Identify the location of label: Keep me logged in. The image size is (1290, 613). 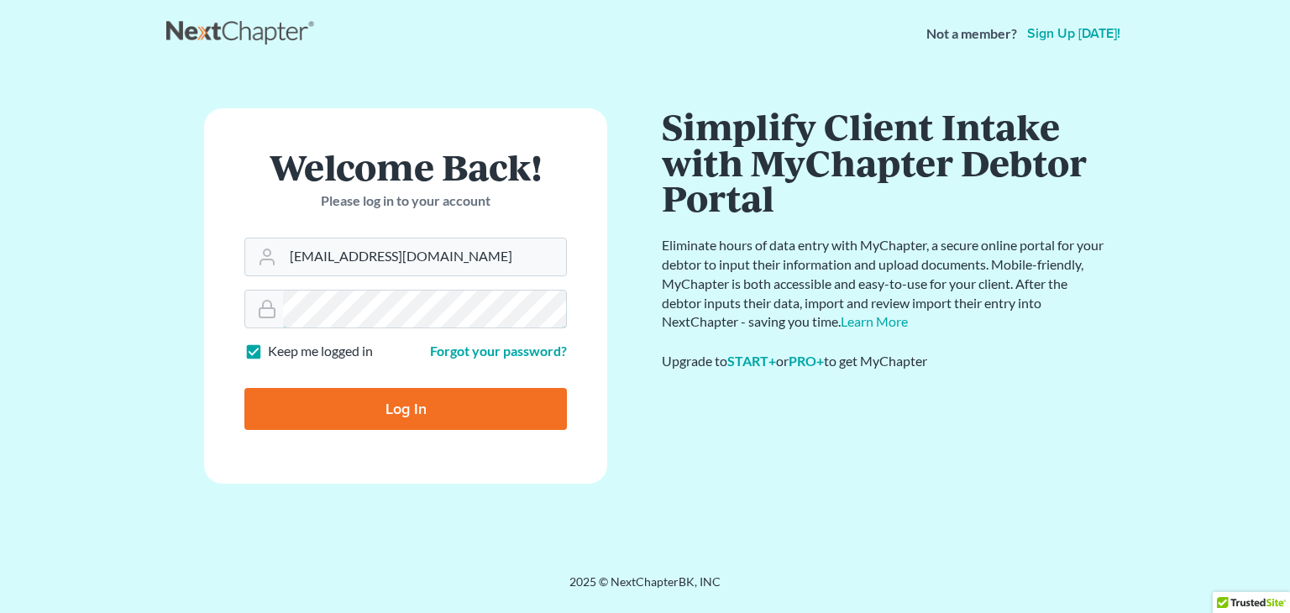
(320, 351).